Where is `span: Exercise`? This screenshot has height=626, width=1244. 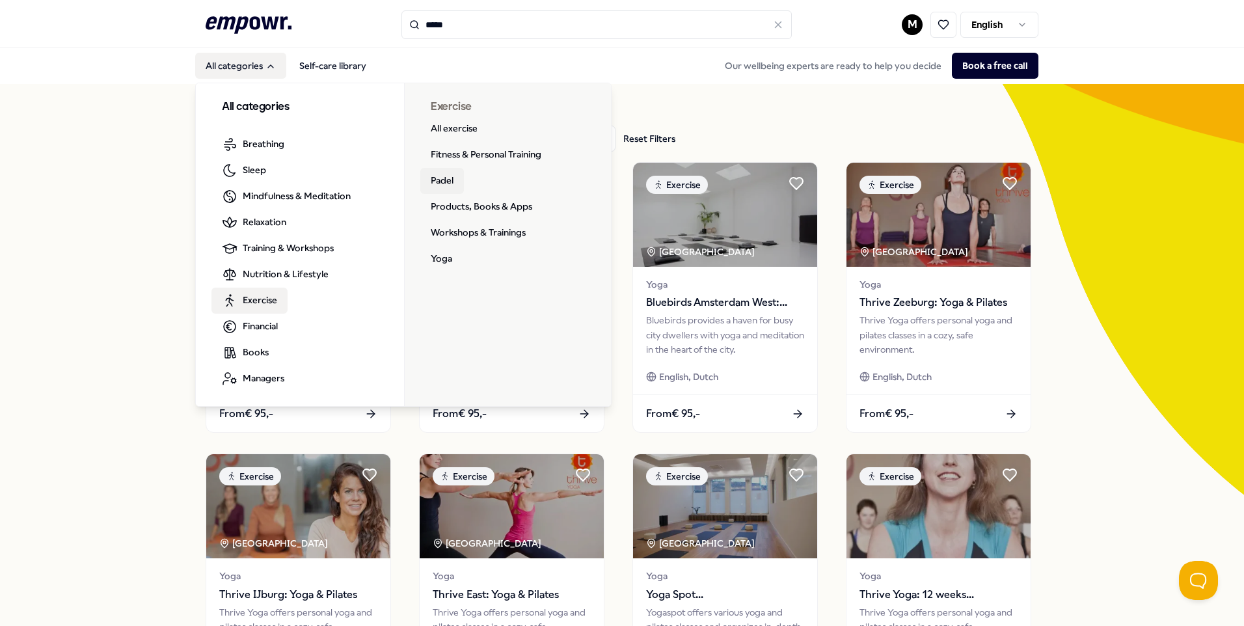
span: Exercise is located at coordinates (260, 300).